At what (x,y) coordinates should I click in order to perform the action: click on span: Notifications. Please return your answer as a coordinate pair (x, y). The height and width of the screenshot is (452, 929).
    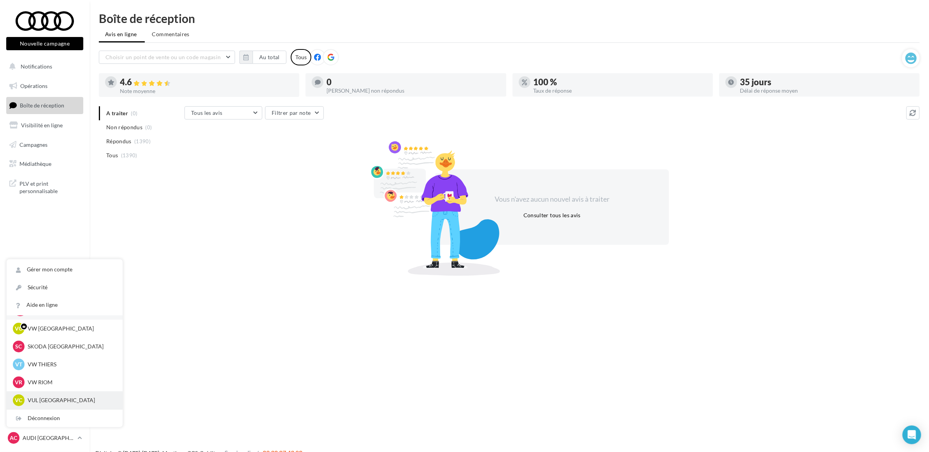
    Looking at the image, I should click on (36, 66).